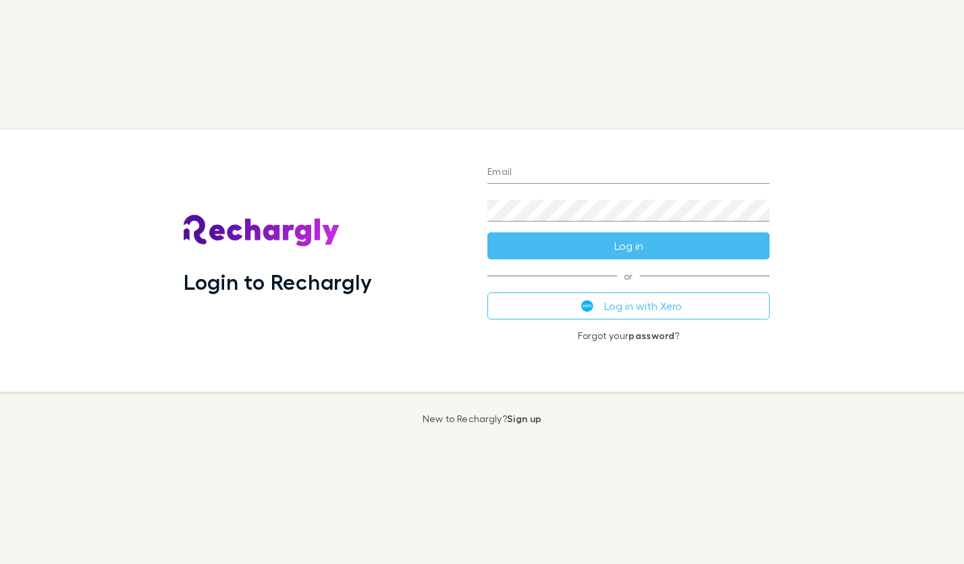  Describe the element at coordinates (628, 306) in the screenshot. I see `button: Log in with Xero` at that location.